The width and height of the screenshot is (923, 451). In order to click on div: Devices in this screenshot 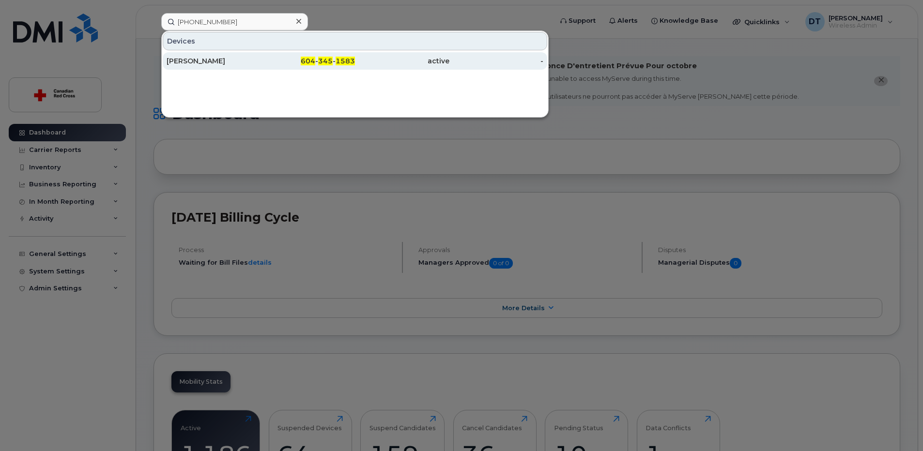, I will do `click(355, 41)`.